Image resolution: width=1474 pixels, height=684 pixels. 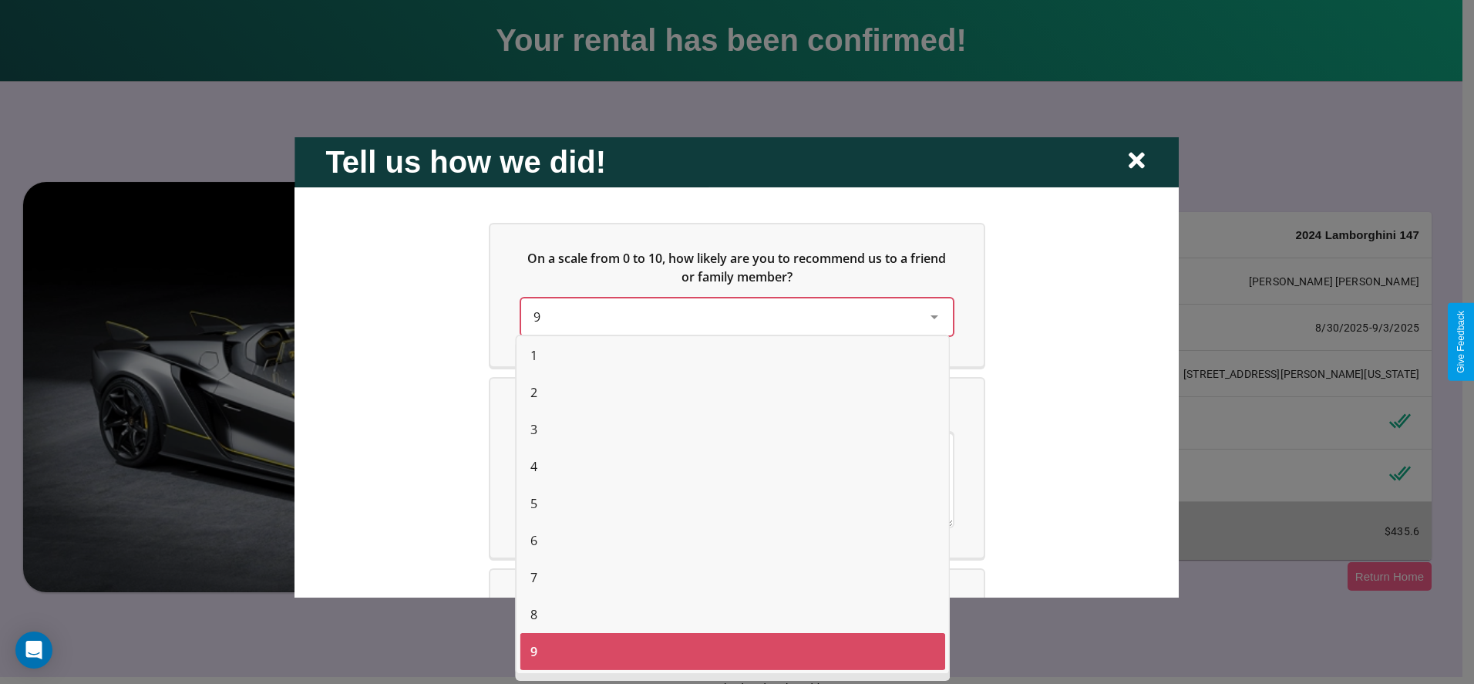 What do you see at coordinates (739, 267) in the screenshot?
I see `span: On a scale from 0 to 10, how likely are you to recommend us to a friend or family member?` at bounding box center [739, 267].